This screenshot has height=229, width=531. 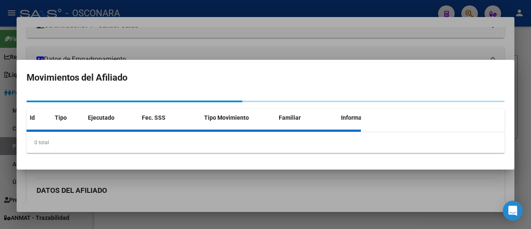 What do you see at coordinates (227, 117) in the screenshot?
I see `span: Tipo Movimiento` at bounding box center [227, 117].